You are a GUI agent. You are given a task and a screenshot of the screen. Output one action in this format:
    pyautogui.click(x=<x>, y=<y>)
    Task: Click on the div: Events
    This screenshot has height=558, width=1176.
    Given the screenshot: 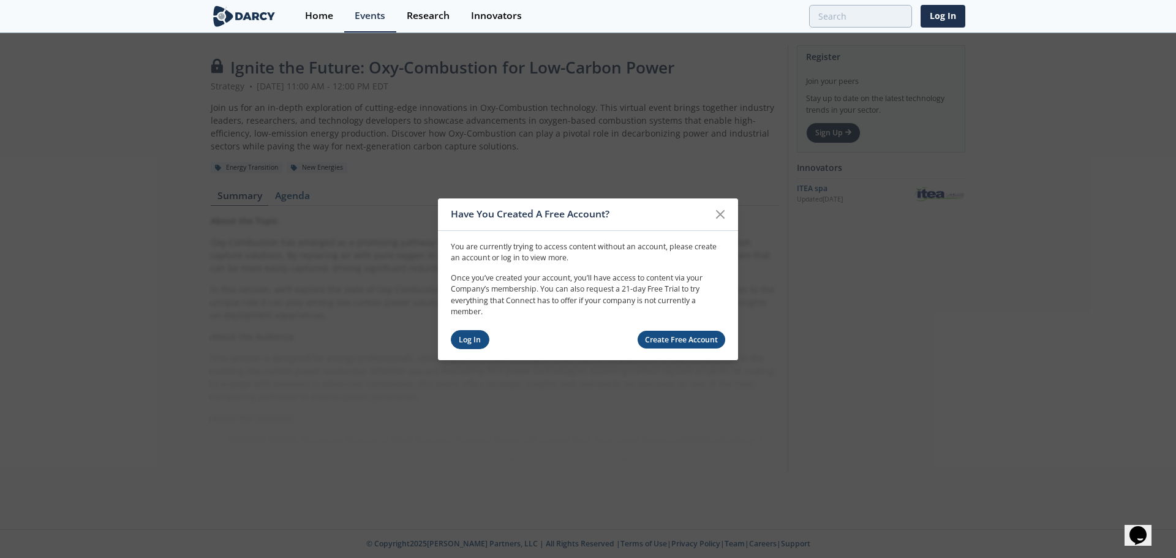 What is the action you would take?
    pyautogui.click(x=370, y=16)
    